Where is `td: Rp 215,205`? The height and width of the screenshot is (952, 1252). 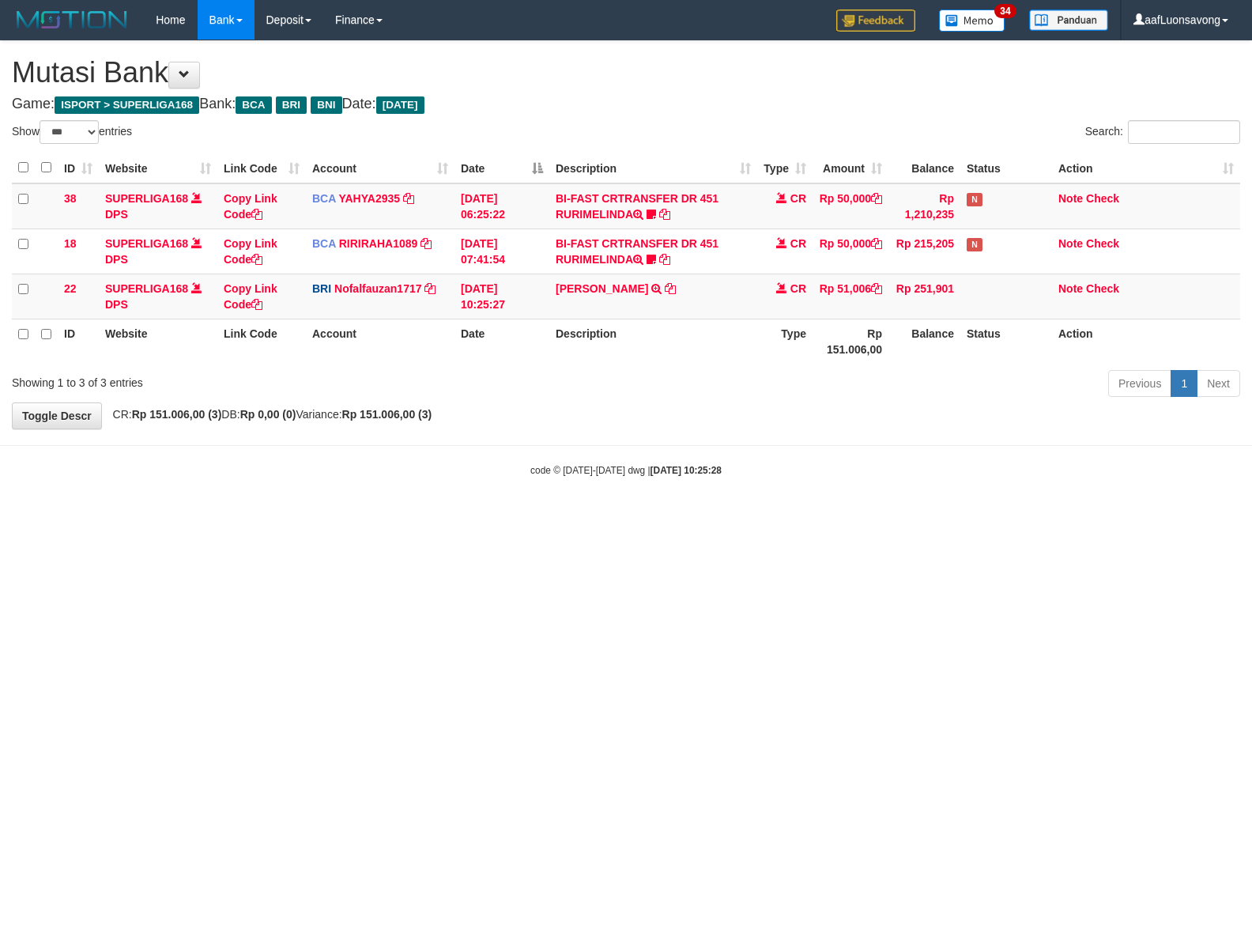 td: Rp 215,205 is located at coordinates (924, 251).